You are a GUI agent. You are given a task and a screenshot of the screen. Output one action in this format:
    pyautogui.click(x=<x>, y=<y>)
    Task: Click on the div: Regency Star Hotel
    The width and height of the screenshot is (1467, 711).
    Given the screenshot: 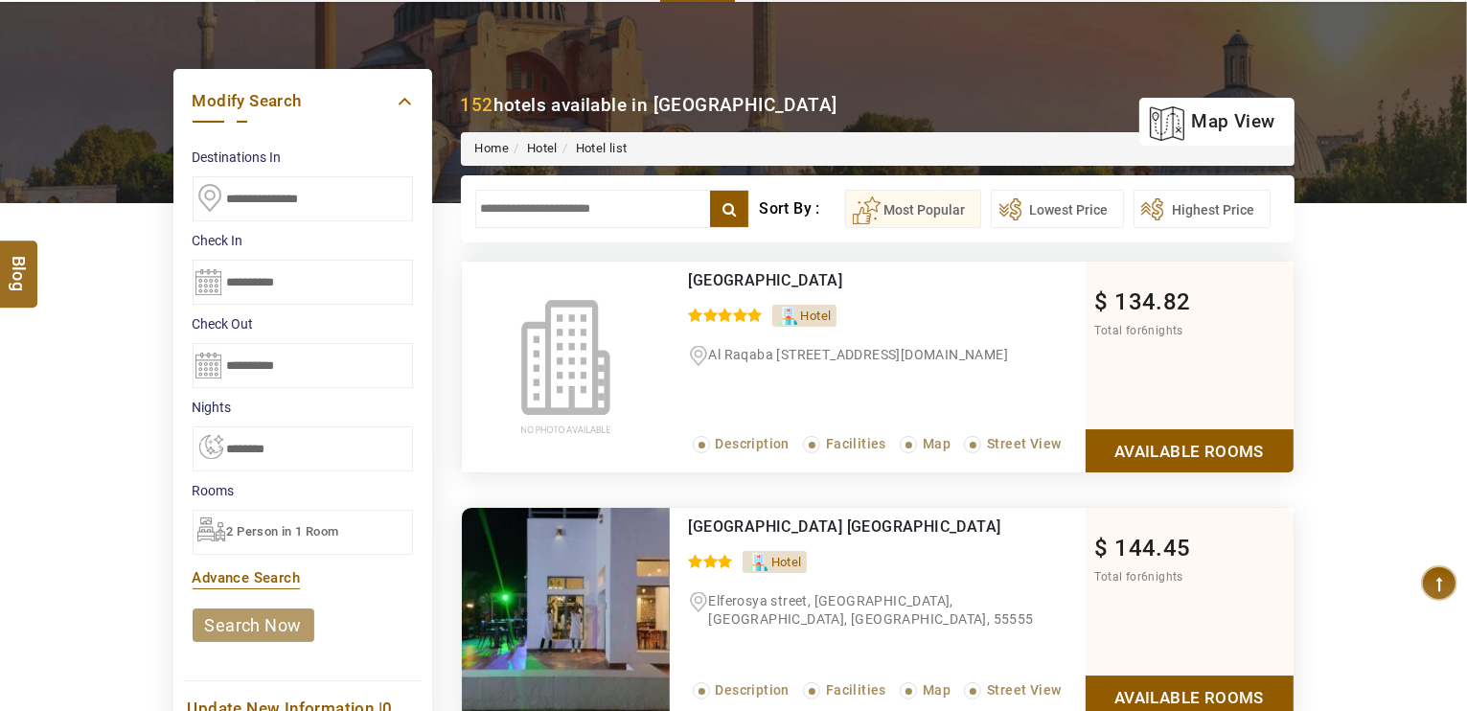 What is the action you would take?
    pyautogui.click(x=847, y=281)
    